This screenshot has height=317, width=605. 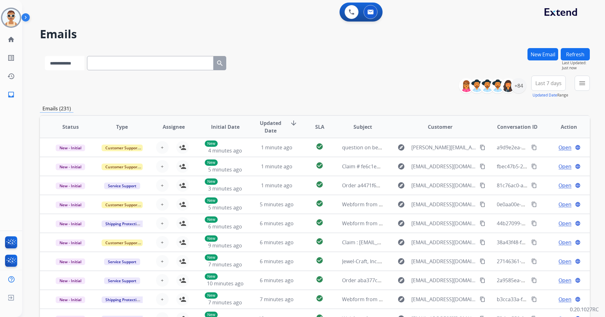 I want to click on span: Initial Date, so click(x=225, y=127).